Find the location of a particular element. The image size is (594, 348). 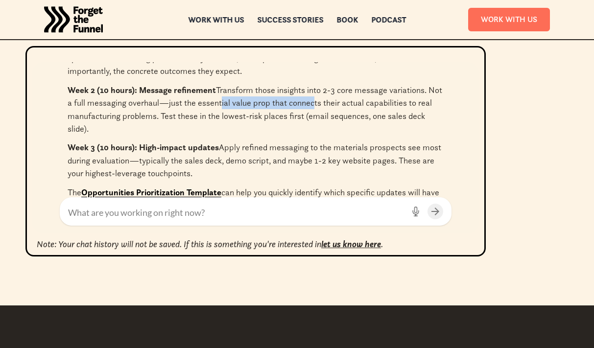

a: let us know here is located at coordinates (351, 244).